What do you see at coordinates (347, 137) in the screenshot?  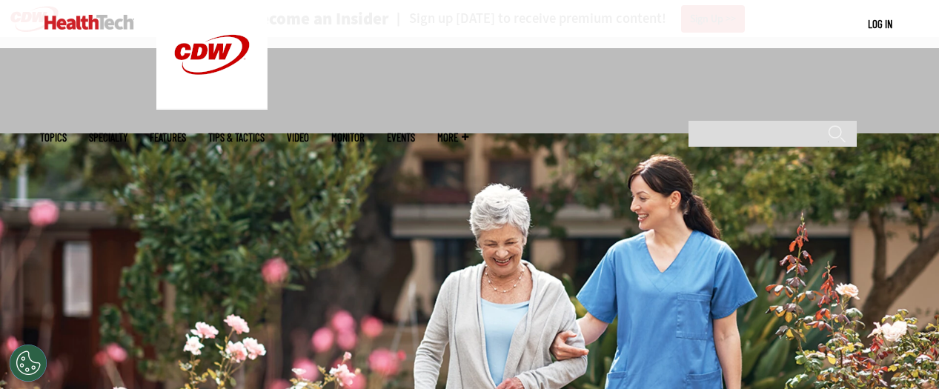 I see `a: MonITor` at bounding box center [347, 137].